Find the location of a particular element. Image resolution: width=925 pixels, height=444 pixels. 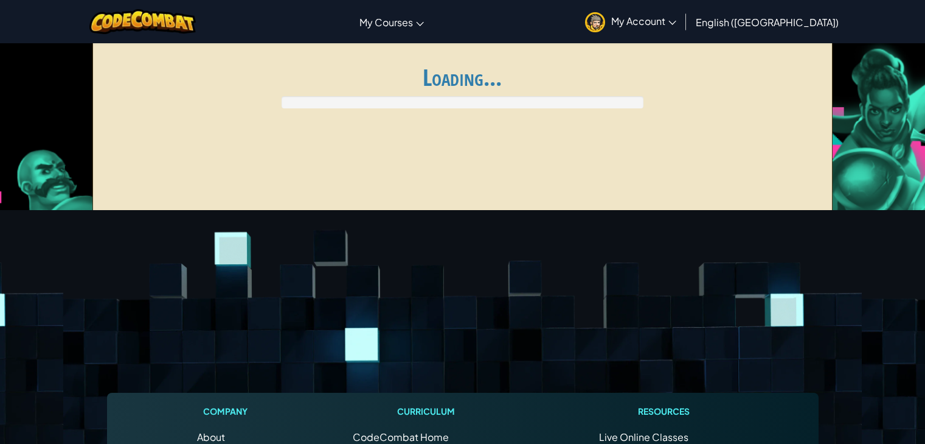

span: My Account is located at coordinates (644, 21).